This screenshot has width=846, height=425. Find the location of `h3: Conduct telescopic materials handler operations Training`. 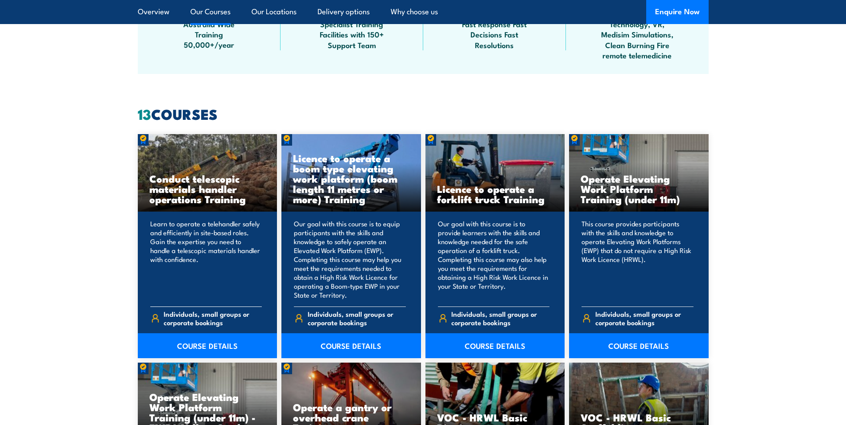

h3: Conduct telescopic materials handler operations Training is located at coordinates (207, 189).